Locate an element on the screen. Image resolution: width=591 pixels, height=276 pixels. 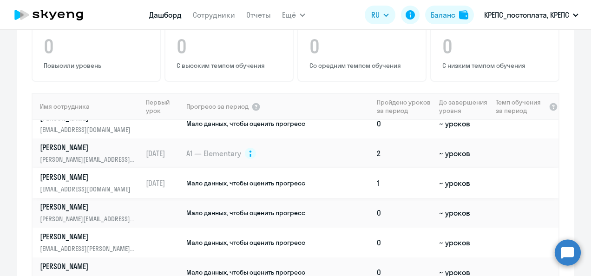
span: Темп обучения за период is located at coordinates (521, 106).